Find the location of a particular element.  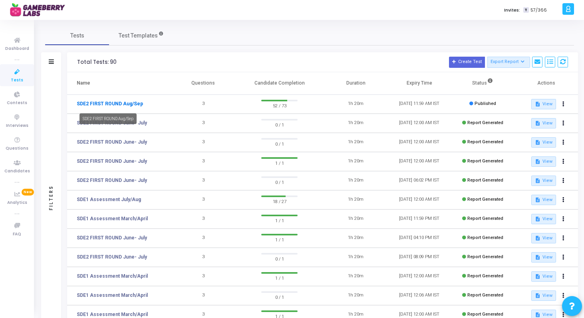

th: Name is located at coordinates (119, 83).